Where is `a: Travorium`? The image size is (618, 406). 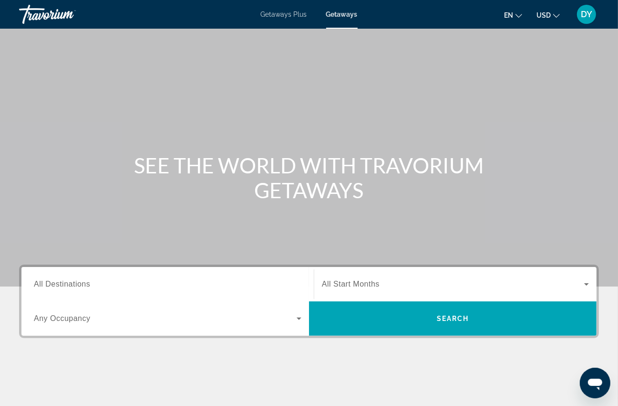
a: Travorium is located at coordinates (67, 14).